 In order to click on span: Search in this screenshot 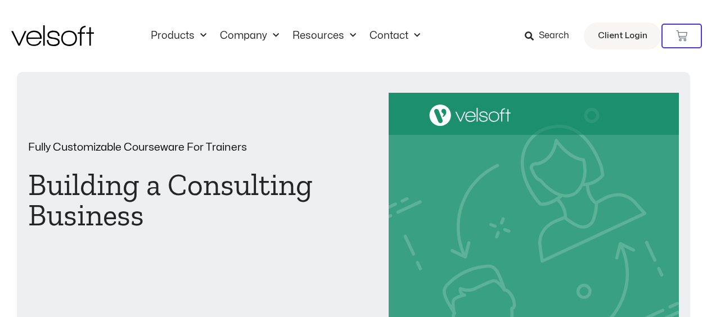, I will do `click(554, 36)`.